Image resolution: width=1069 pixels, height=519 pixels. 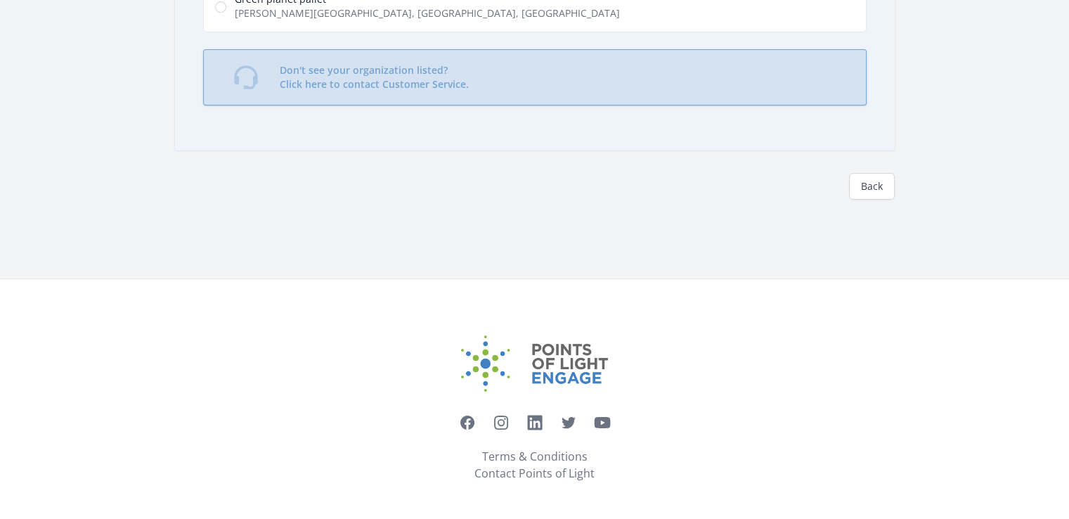 I want to click on a: Terms & Conditions, so click(x=535, y=456).